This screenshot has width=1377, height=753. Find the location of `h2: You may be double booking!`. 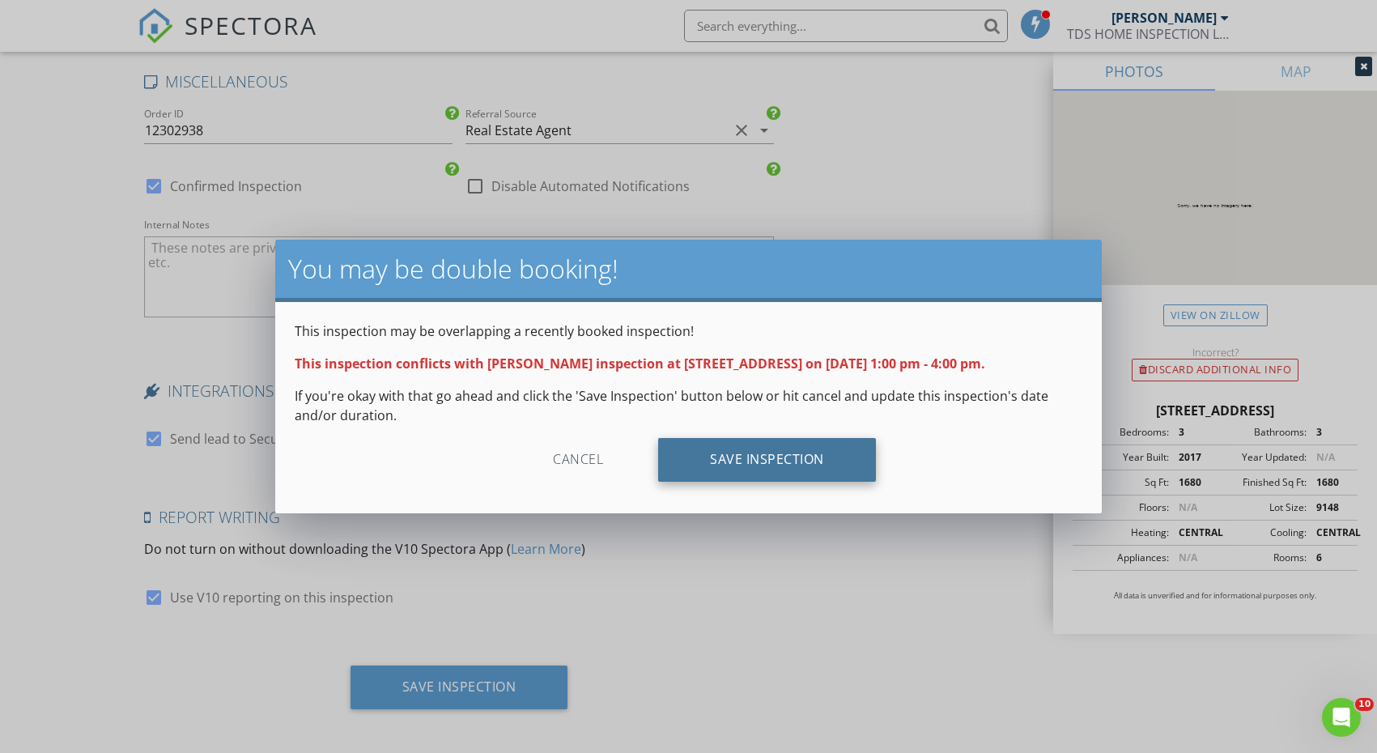

h2: You may be double booking! is located at coordinates (688, 269).